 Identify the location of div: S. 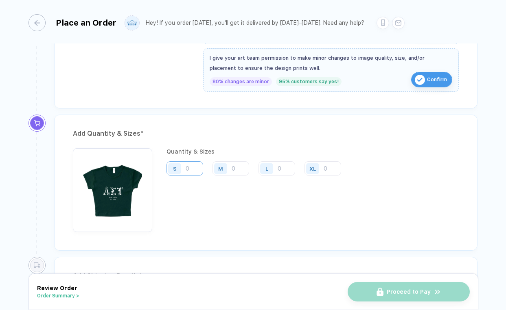
(175, 168).